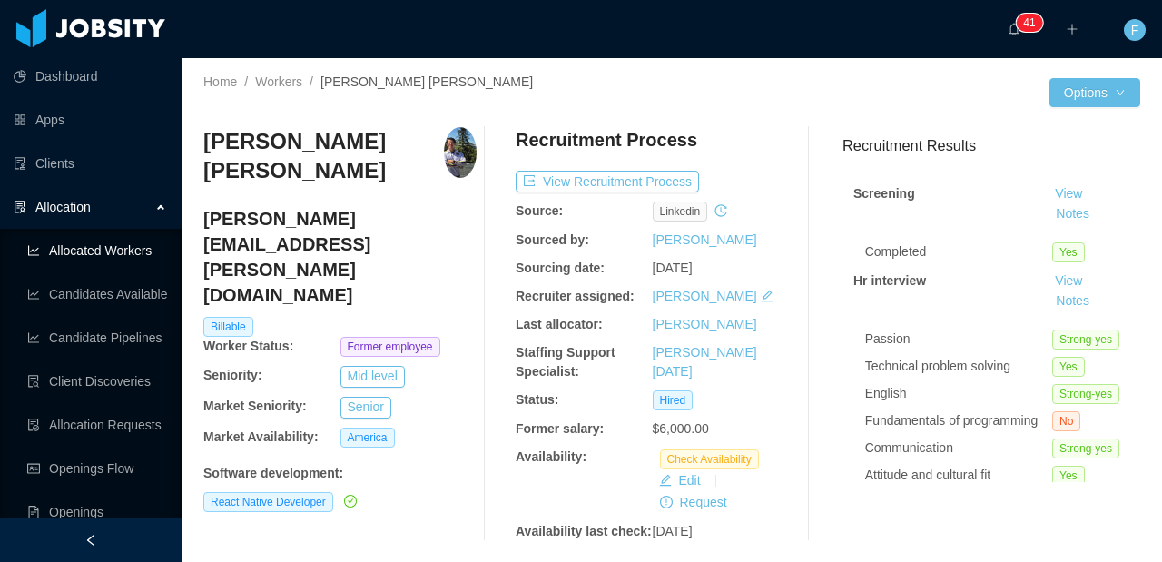 This screenshot has height=562, width=1162. What do you see at coordinates (460, 152) in the screenshot?
I see `img: a25a98bd-e408-4078-993f-748a20197abe_665a4888716e6-400w.png` at bounding box center [460, 152].